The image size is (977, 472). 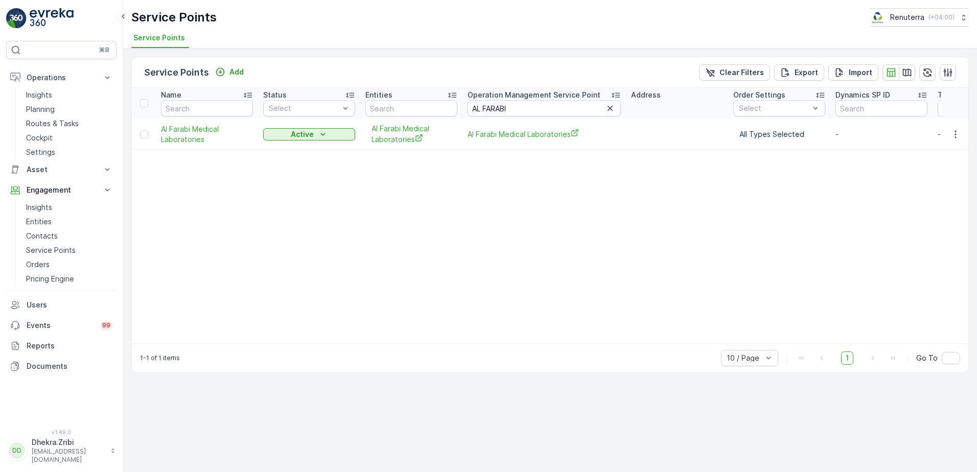 I want to click on p: Export, so click(x=806, y=73).